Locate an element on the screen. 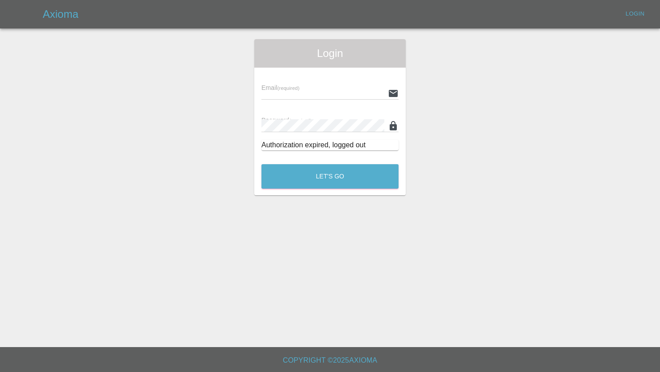  a: Login is located at coordinates (635, 14).